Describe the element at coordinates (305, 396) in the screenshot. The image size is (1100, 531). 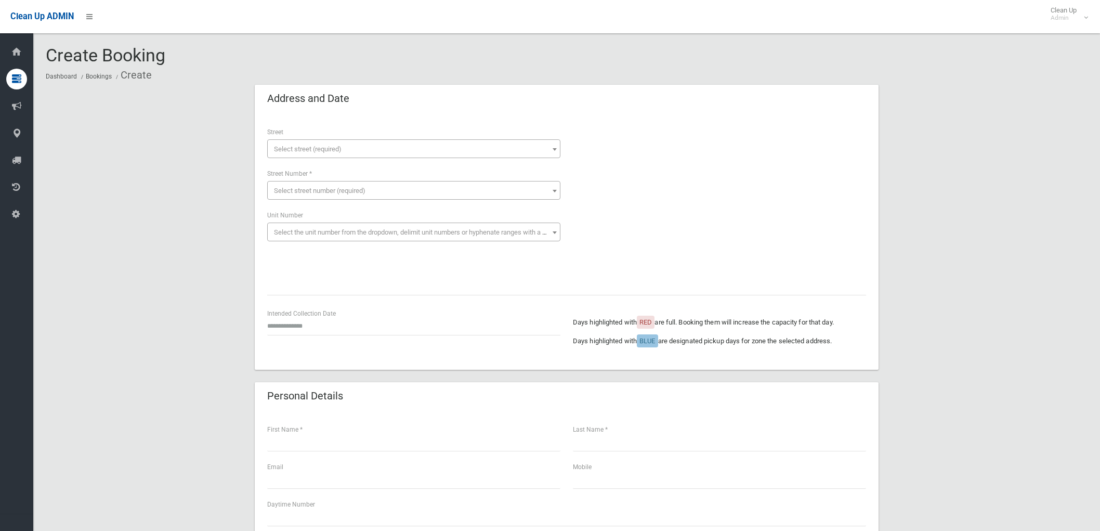
I see `header: Personal Details` at that location.